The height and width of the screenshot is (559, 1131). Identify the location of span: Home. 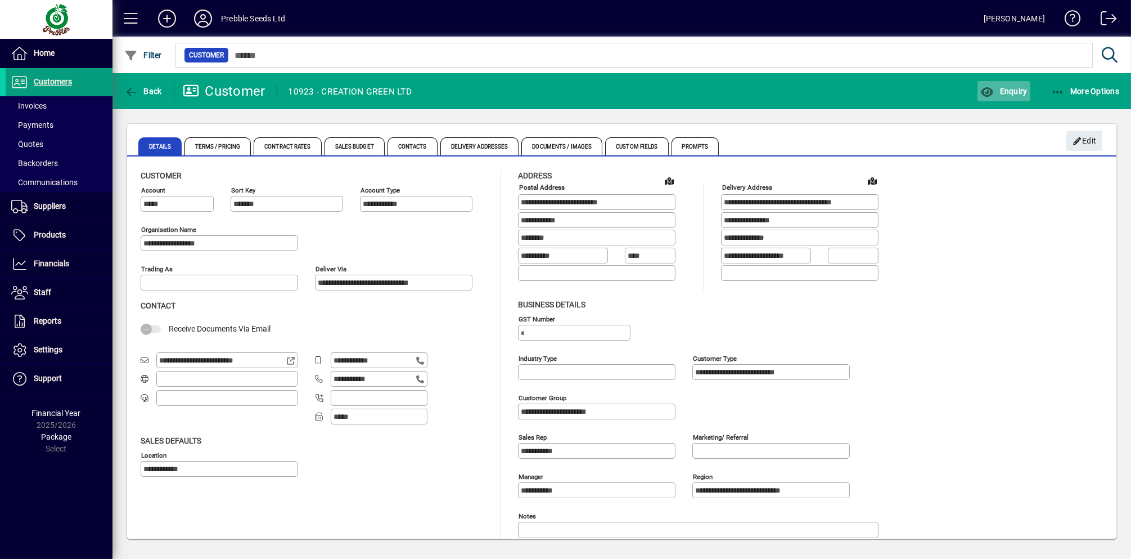
(44, 53).